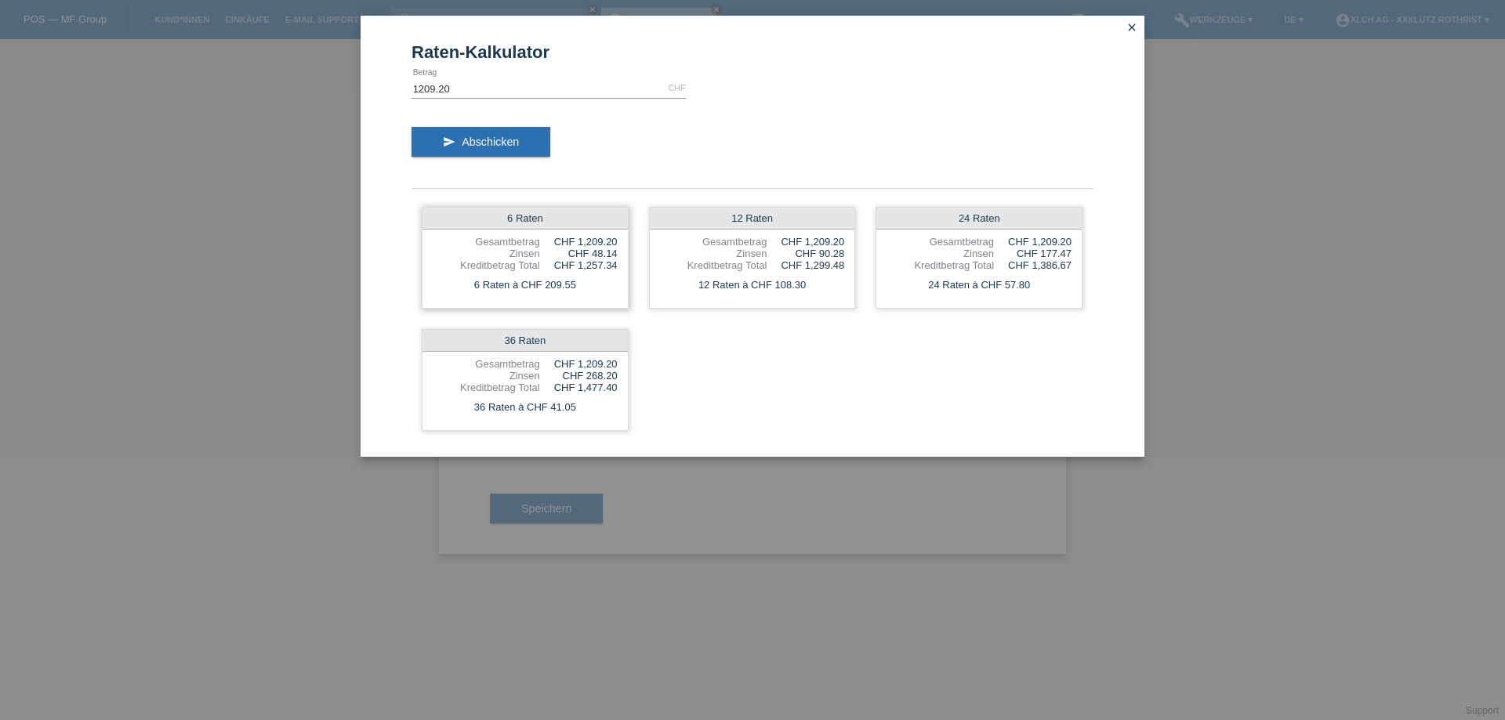  What do you see at coordinates (449, 142) in the screenshot?
I see `i: send` at bounding box center [449, 142].